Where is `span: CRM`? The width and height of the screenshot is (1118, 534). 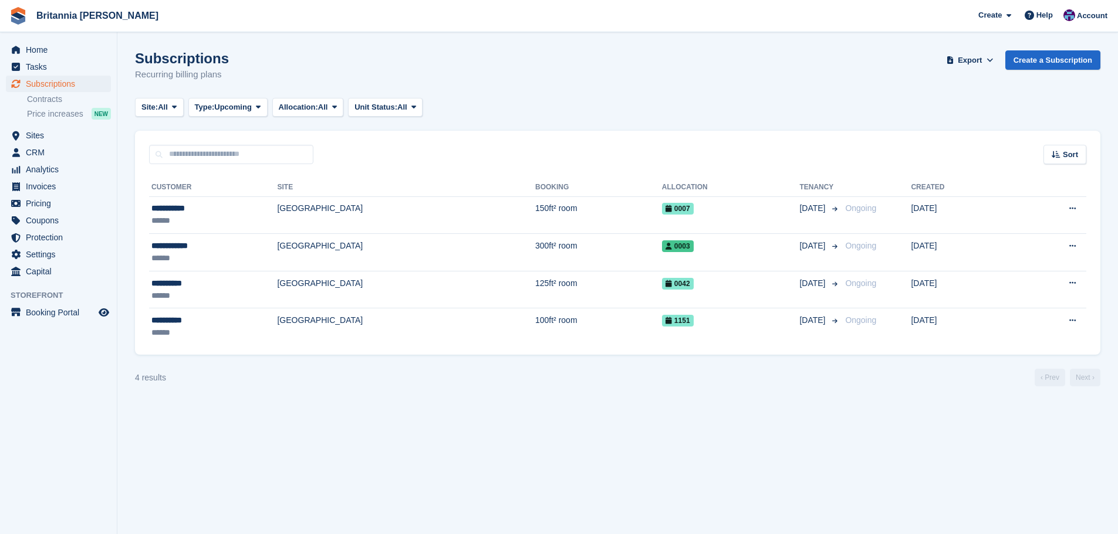 span: CRM is located at coordinates (61, 153).